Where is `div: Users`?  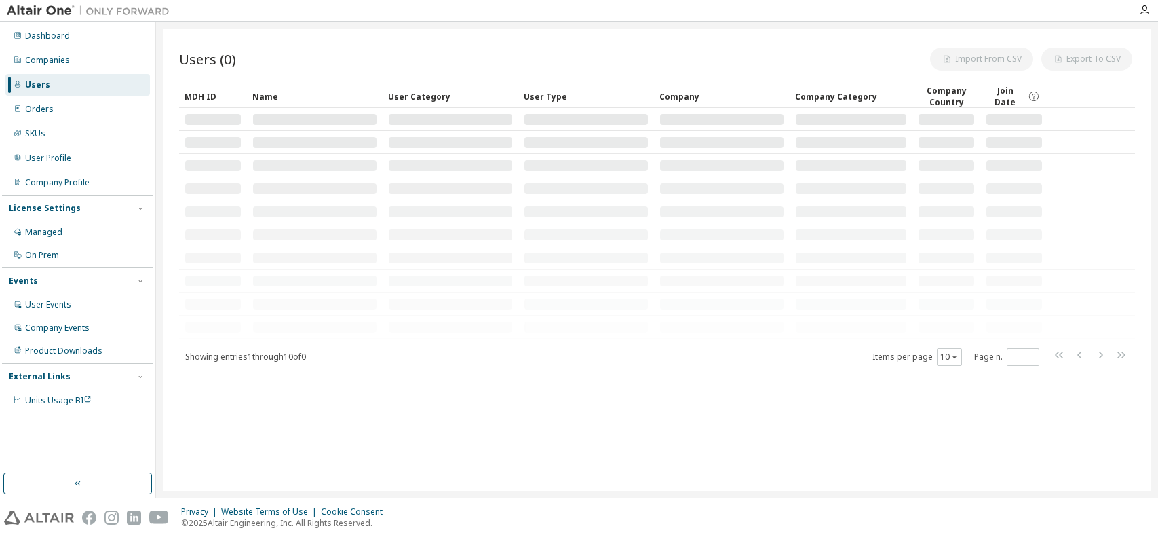
div: Users is located at coordinates (37, 85).